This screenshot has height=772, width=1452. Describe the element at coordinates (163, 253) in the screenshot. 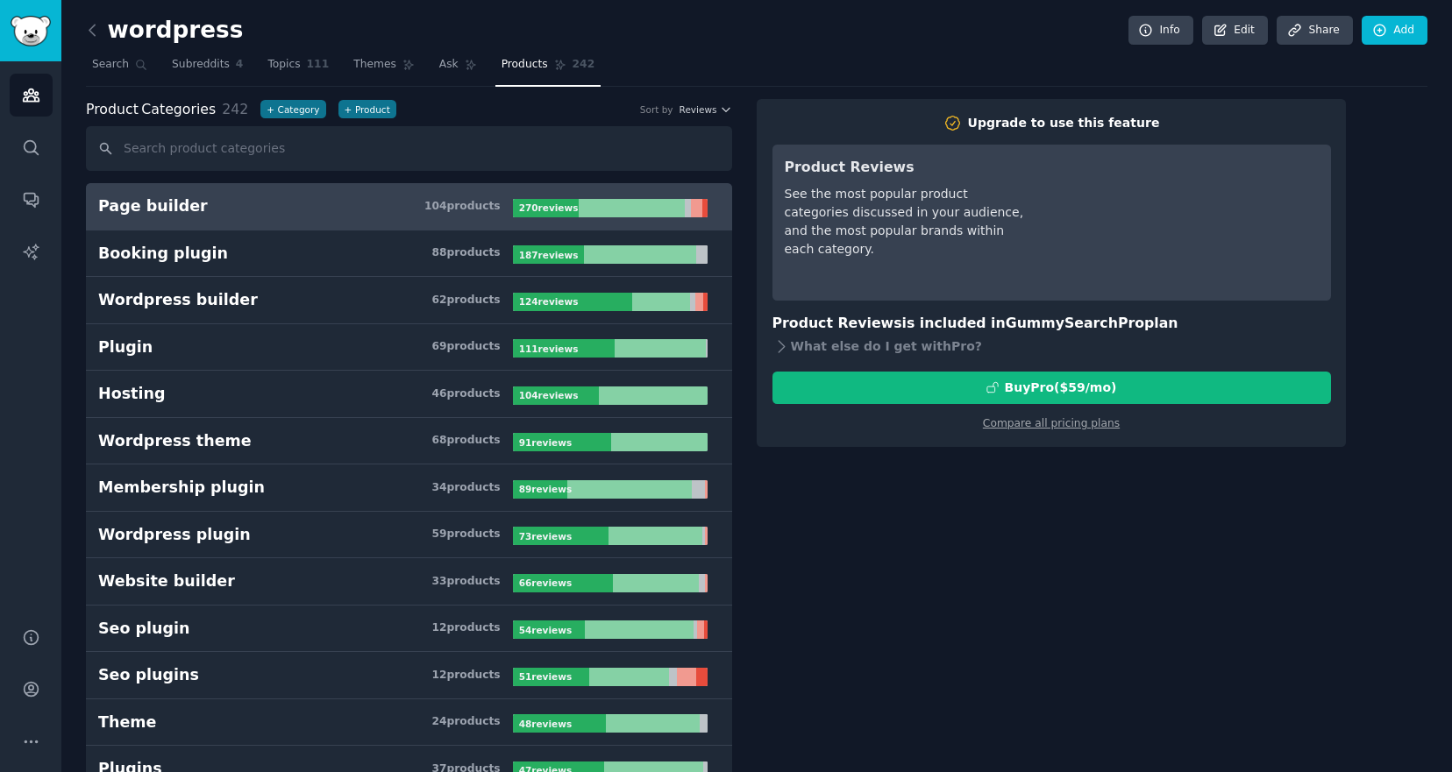

I see `div: Booking plugin` at that location.